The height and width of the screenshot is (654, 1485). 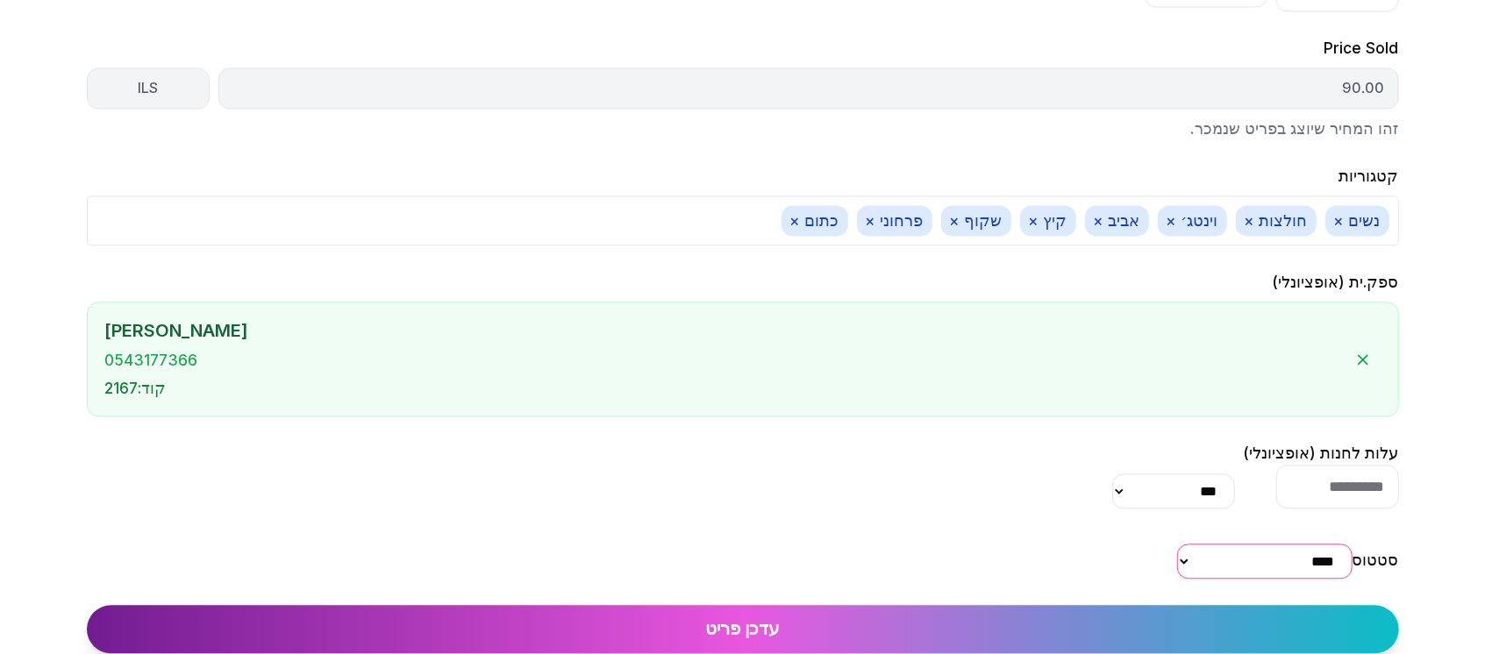 What do you see at coordinates (808, 88) in the screenshot?
I see `div: 90.00` at bounding box center [808, 88].